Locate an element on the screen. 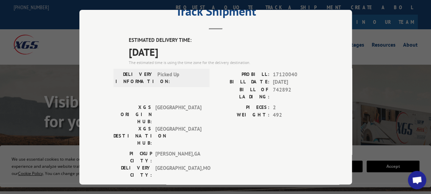  div: The estimated time is using the time zone for the delivery destination. is located at coordinates (223, 62).